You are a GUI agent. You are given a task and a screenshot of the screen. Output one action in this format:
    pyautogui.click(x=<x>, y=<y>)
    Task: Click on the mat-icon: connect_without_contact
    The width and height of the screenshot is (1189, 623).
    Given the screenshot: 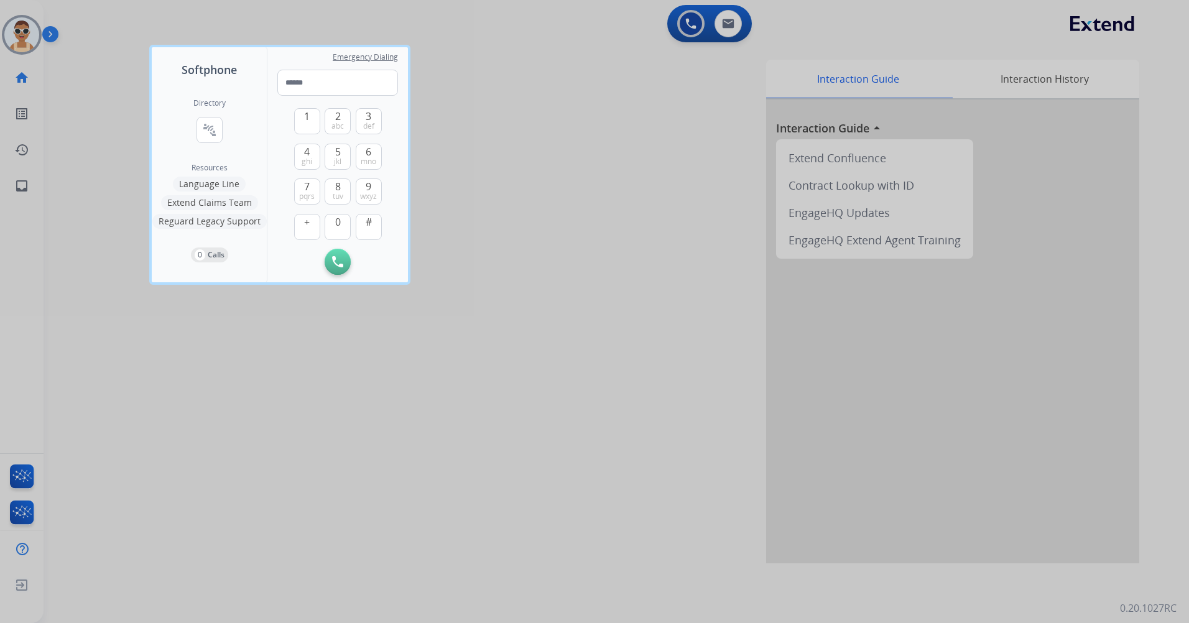 What is the action you would take?
    pyautogui.click(x=210, y=130)
    